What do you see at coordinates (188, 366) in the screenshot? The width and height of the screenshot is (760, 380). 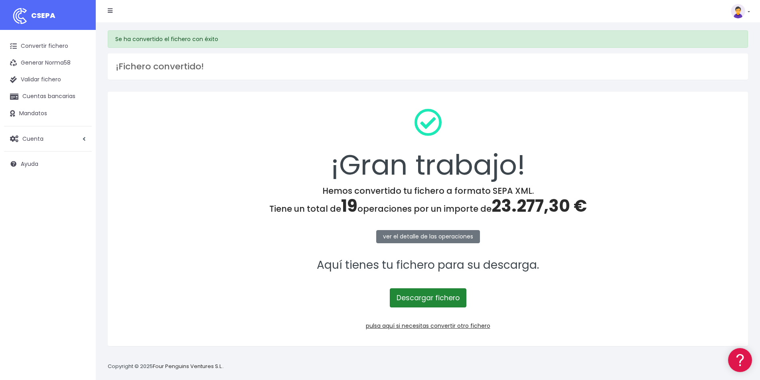 I see `a: Four Penguins Ventures S.L.` at bounding box center [188, 366].